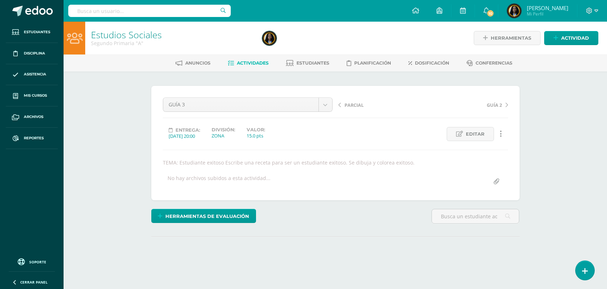 Image resolution: width=607 pixels, height=289 pixels. Describe the element at coordinates (32, 261) in the screenshot. I see `a: Soporte` at that location.